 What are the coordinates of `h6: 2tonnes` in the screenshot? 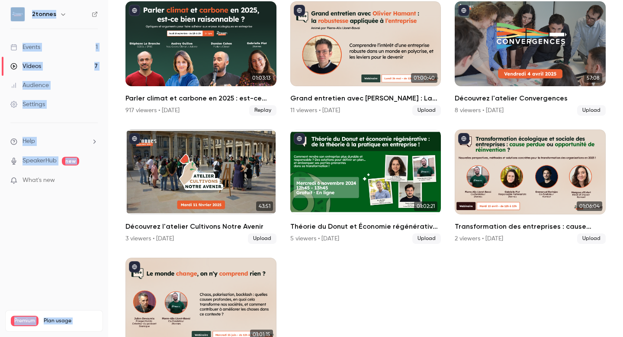 It's located at (44, 14).